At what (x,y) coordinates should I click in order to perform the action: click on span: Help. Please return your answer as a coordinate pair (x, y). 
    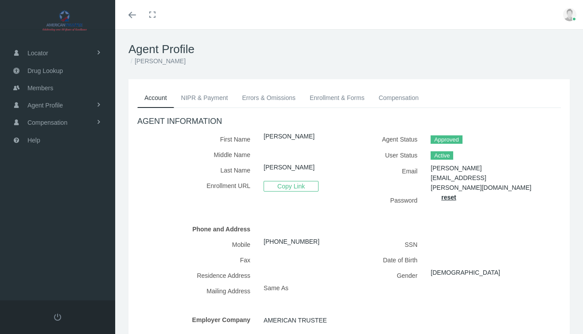
    Looking at the image, I should click on (34, 140).